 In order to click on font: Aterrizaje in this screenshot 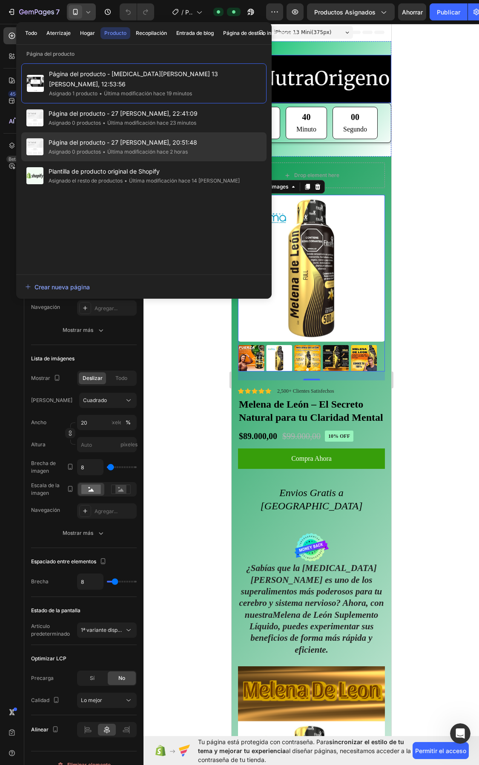, I will do `click(58, 33)`.